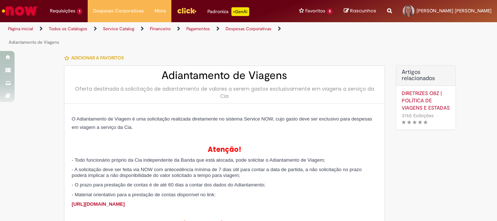 The width and height of the screenshot is (497, 221). Describe the element at coordinates (160, 11) in the screenshot. I see `span: More` at that location.